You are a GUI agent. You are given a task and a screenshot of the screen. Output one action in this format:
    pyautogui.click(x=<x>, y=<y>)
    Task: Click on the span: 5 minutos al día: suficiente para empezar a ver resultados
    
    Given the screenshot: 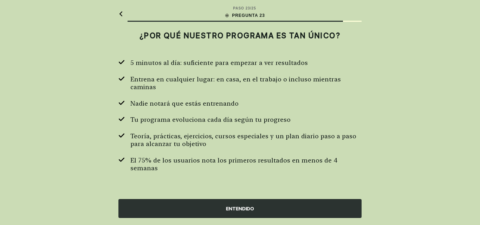 What is the action you would take?
    pyautogui.click(x=219, y=63)
    